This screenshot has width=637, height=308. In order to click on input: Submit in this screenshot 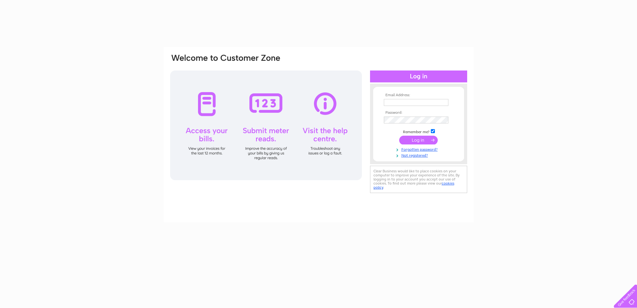, I will do `click(418, 140)`.